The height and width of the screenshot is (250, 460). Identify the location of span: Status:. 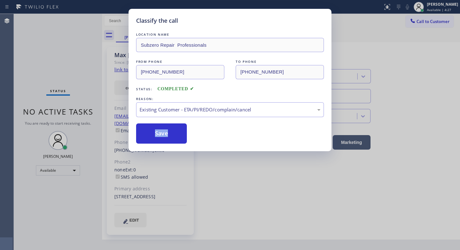
(144, 89).